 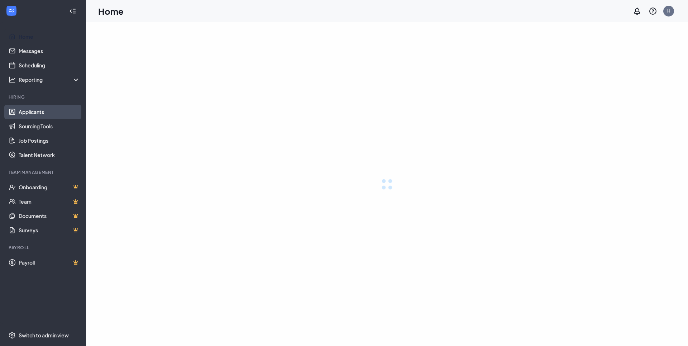 I want to click on svg: WorkstreamLogo, so click(x=11, y=11).